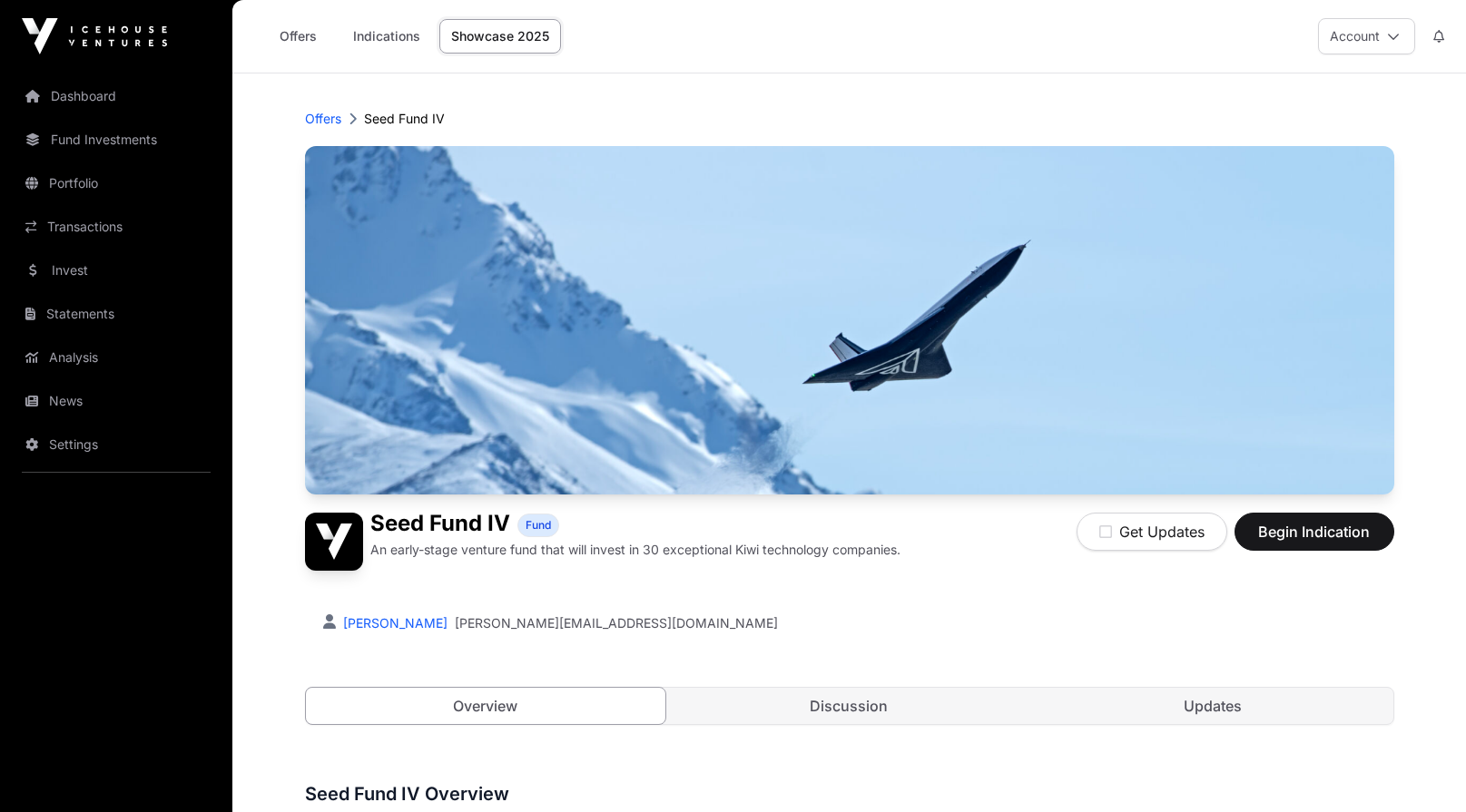 The height and width of the screenshot is (812, 1466). Describe the element at coordinates (117, 401) in the screenshot. I see `a: News` at that location.